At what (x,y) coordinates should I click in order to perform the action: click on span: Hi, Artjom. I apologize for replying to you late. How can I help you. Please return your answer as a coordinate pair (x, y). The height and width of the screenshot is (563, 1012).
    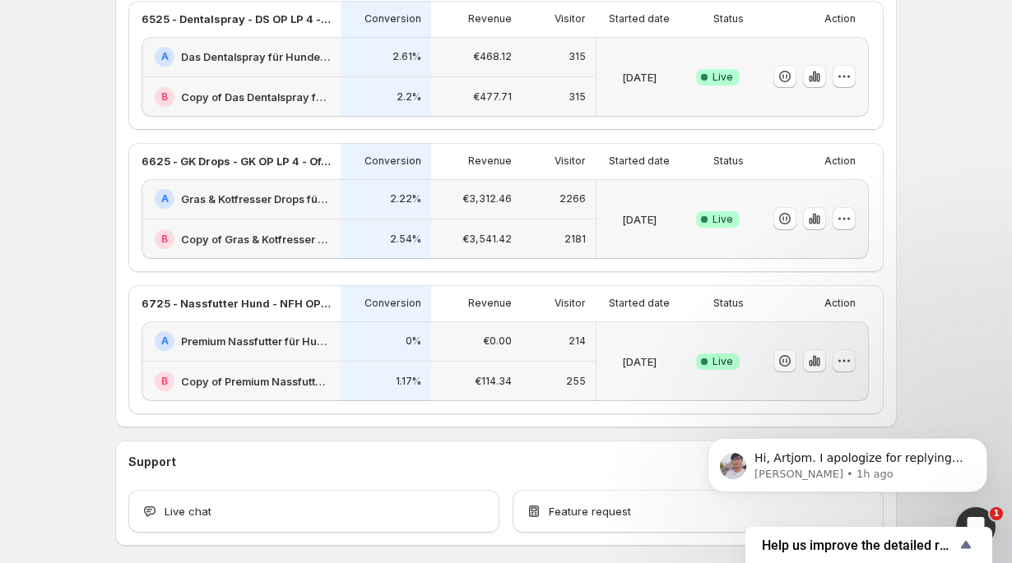
    Looking at the image, I should click on (176, 63).